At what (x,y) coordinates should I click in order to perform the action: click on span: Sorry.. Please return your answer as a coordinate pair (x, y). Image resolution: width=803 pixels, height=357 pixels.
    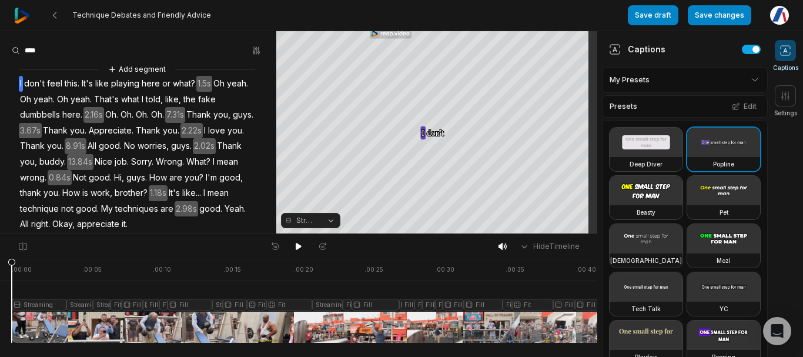
    Looking at the image, I should click on (142, 162).